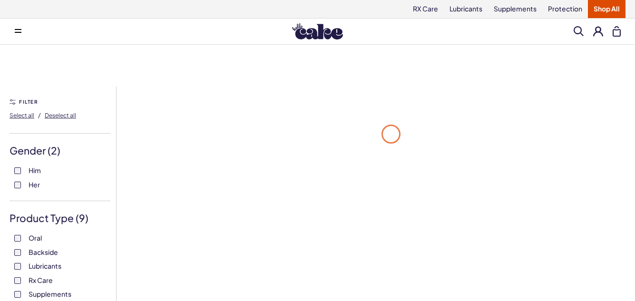 The image size is (635, 301). What do you see at coordinates (18, 253) in the screenshot?
I see `input: Backside` at bounding box center [18, 253].